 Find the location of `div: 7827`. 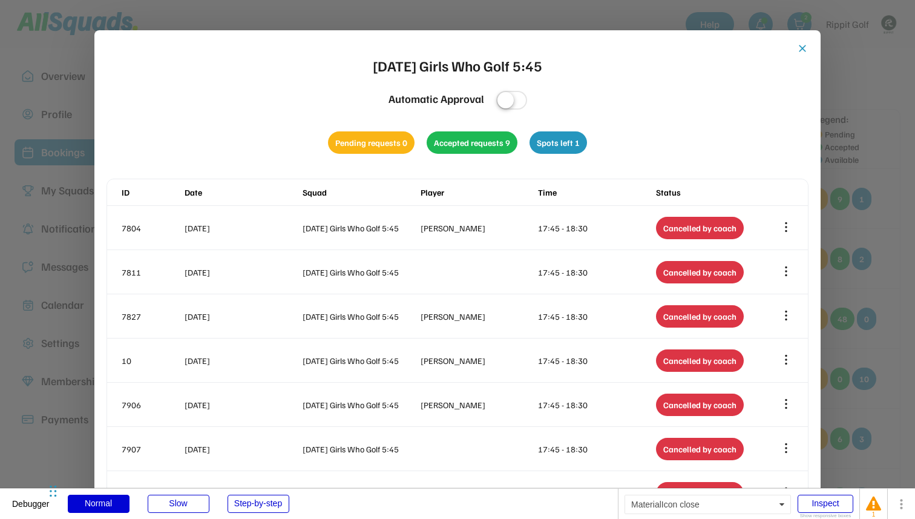

div: 7827 is located at coordinates (152, 316).